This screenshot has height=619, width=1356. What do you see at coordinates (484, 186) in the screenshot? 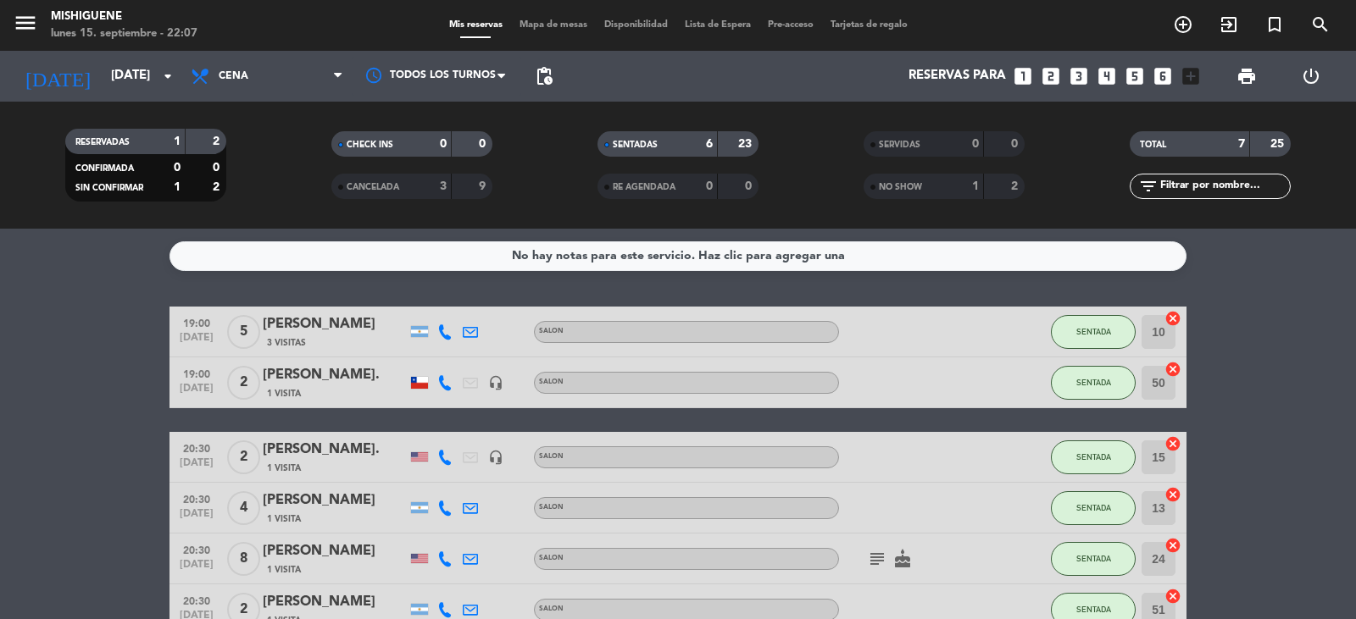
I see `strong: 9` at bounding box center [484, 186].